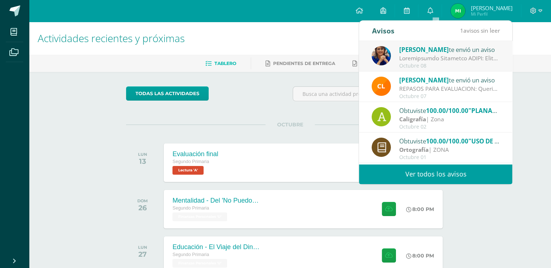 The height and width of the screenshot is (268, 551). What do you see at coordinates (450, 58) in the screenshot?
I see `div: Indicaciones Excursión IRTRA: Guatemala, 07 de octubre de 2025 Estimados Padres de Familia: De an...` at bounding box center [450, 58].